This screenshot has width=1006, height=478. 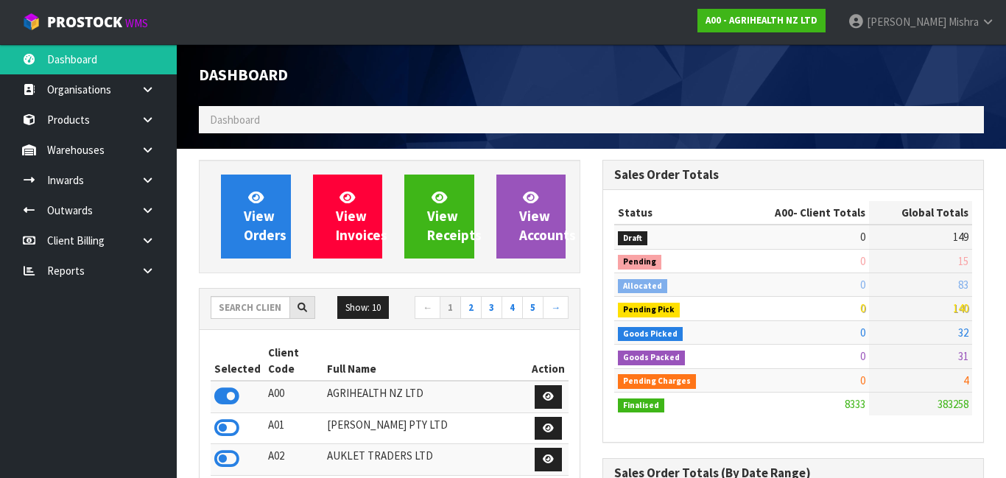 What do you see at coordinates (649, 310) in the screenshot?
I see `span: Pending Pick` at bounding box center [649, 310].